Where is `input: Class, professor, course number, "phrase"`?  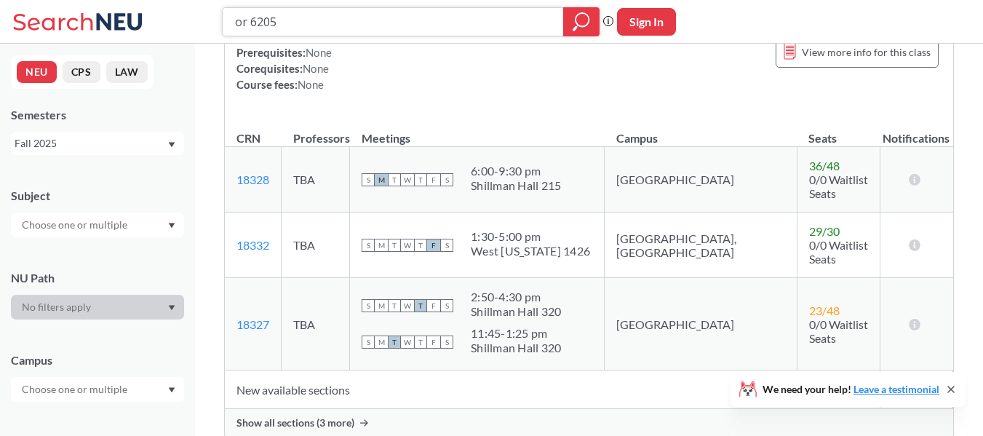 input: Class, professor, course number, "phrase" is located at coordinates (393, 22).